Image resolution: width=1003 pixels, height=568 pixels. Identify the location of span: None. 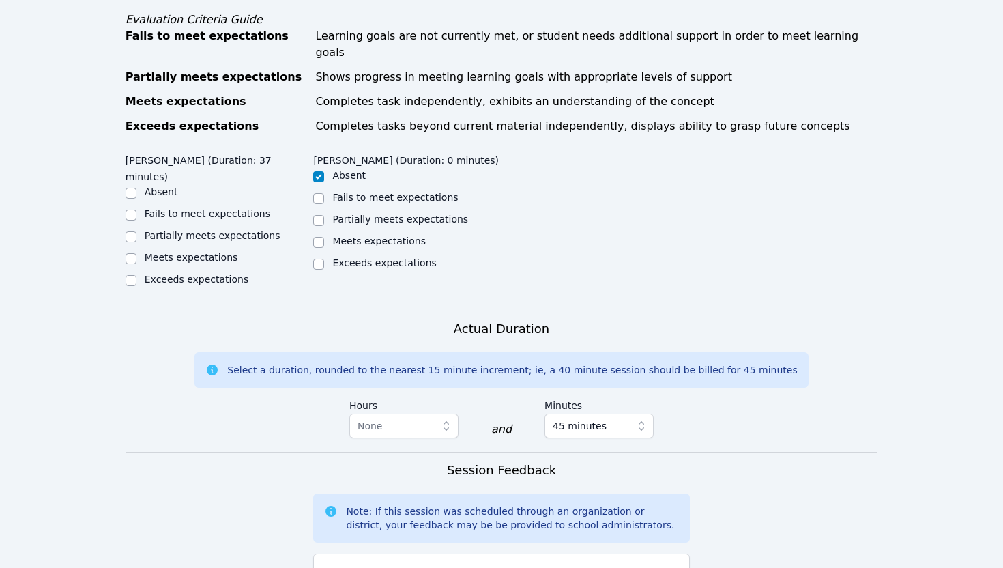
(370, 426).